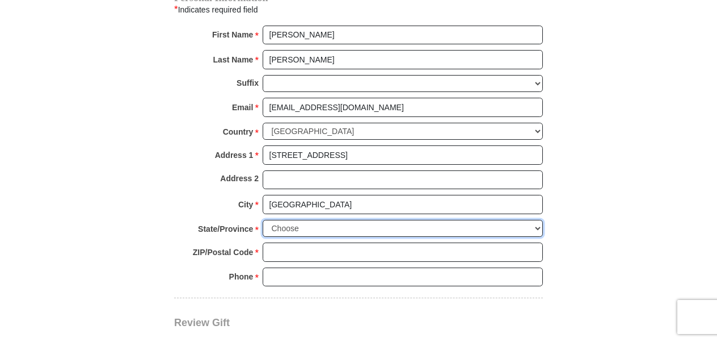 The width and height of the screenshot is (717, 342). I want to click on strong: Address 1, so click(234, 155).